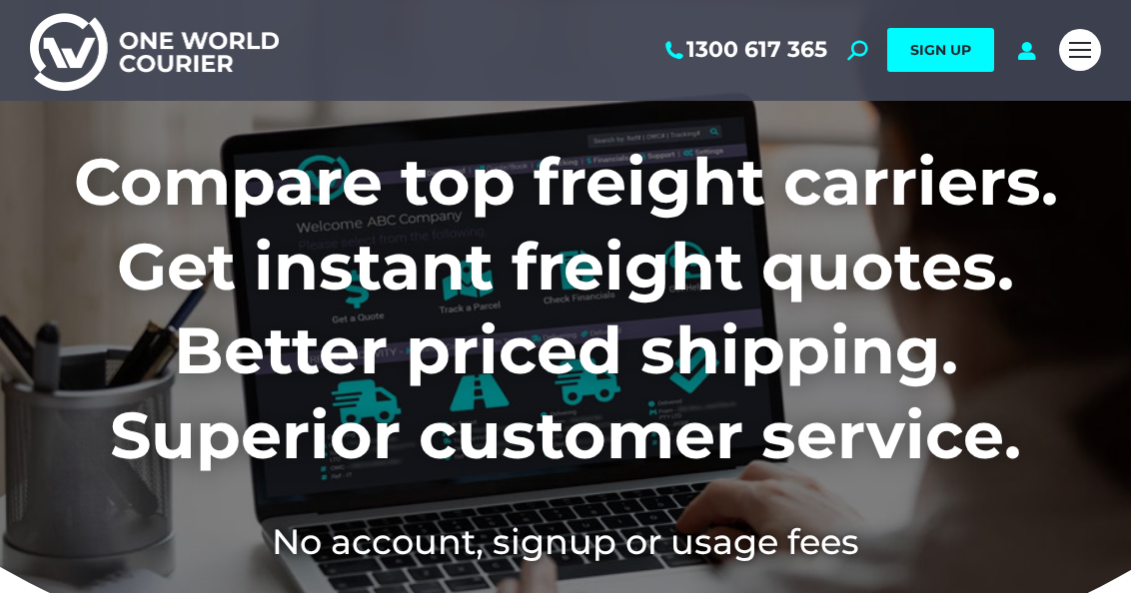  What do you see at coordinates (940, 50) in the screenshot?
I see `span: SIGN UP` at bounding box center [940, 50].